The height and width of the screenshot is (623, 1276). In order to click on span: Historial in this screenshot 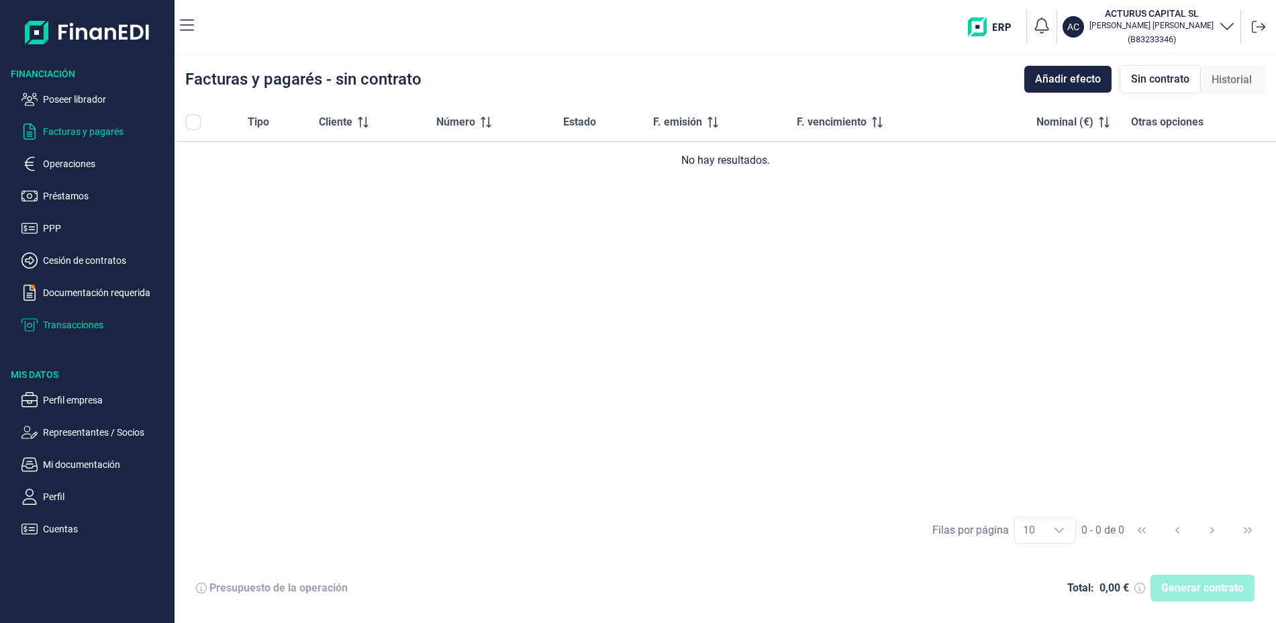, I will do `click(1231, 80)`.